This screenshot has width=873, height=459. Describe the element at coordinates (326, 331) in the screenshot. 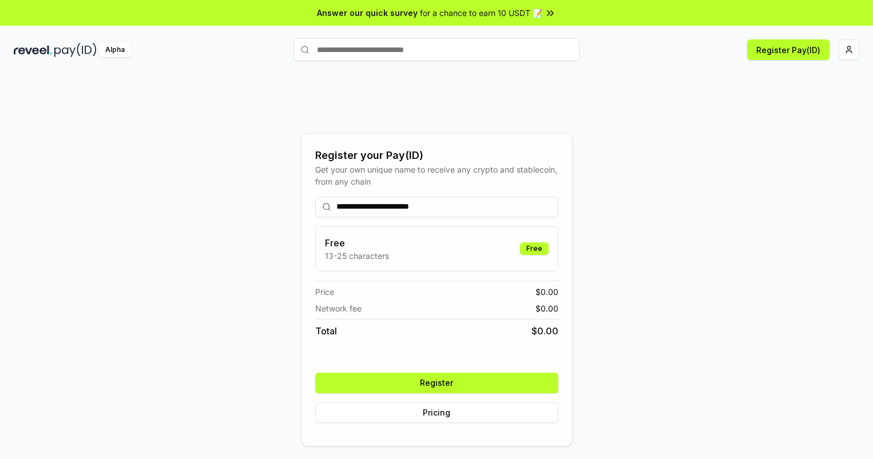

I see `span: Total` at that location.